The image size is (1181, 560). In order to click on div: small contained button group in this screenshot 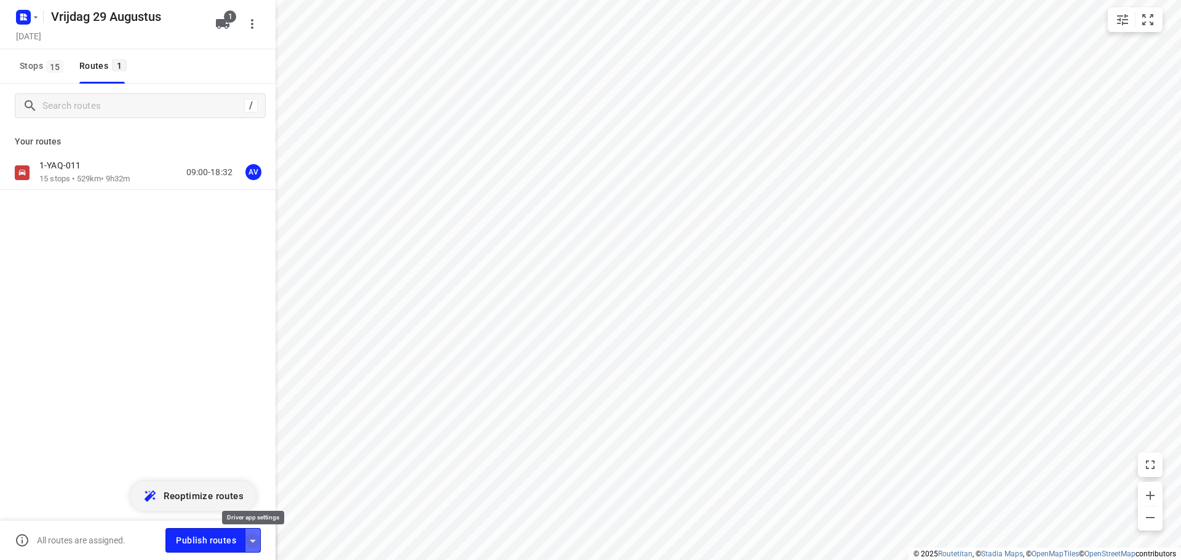, I will do `click(1135, 20)`.